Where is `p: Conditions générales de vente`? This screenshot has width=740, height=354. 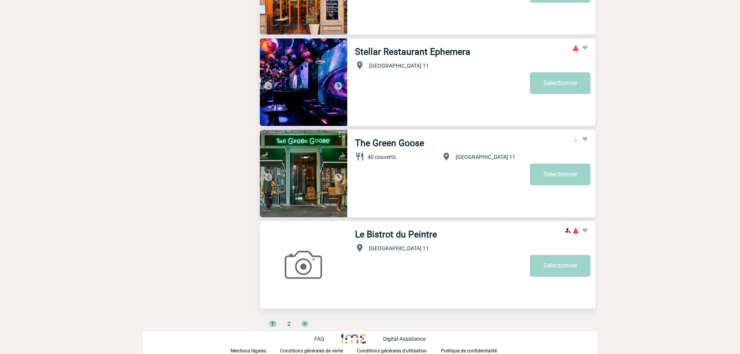
p: Conditions générales de vente is located at coordinates (312, 351).